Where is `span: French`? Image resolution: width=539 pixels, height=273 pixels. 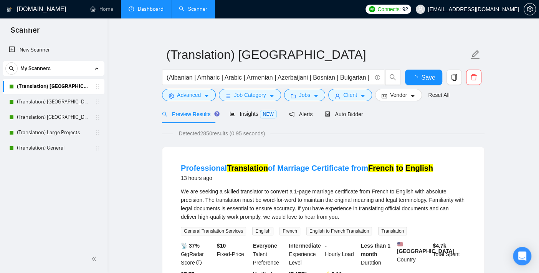 span: French is located at coordinates (289, 231).